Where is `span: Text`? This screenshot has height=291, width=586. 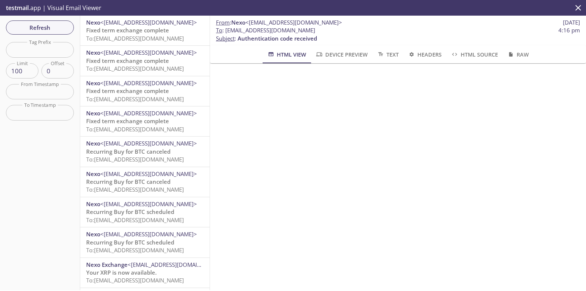
span: Text is located at coordinates (387, 54).